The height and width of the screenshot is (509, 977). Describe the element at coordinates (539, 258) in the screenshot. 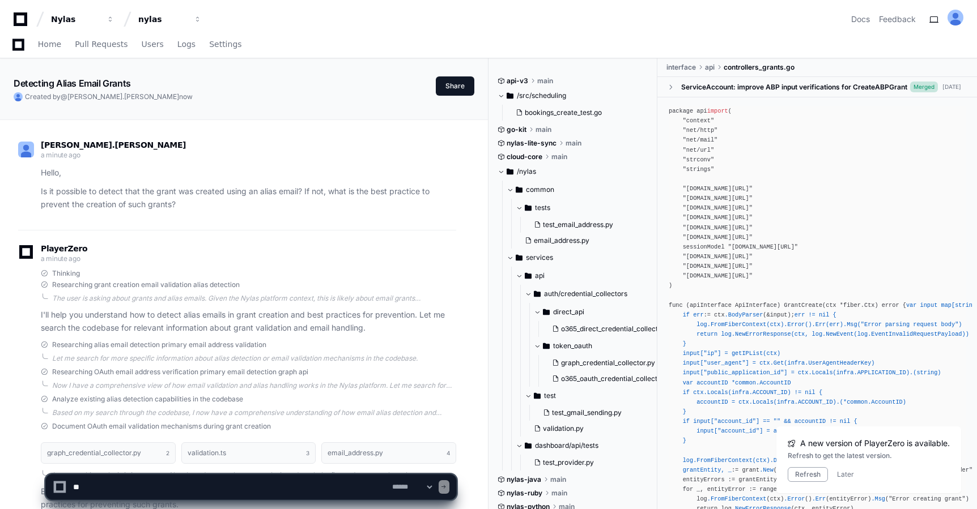

I see `span: services` at that location.